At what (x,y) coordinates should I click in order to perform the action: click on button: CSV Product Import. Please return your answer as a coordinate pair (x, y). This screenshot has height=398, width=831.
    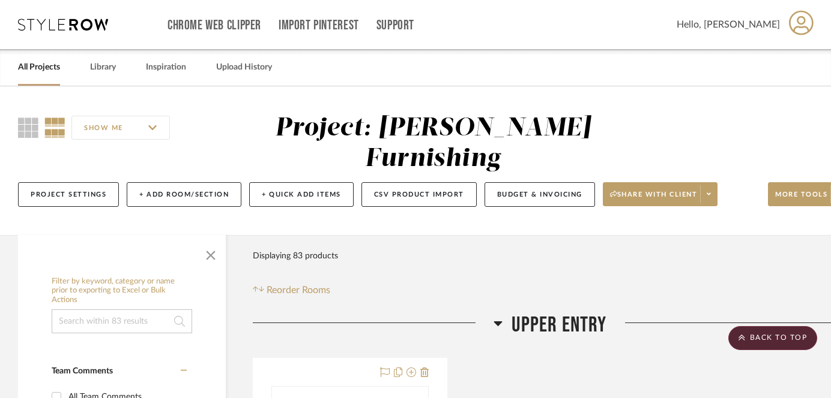
    Looking at the image, I should click on (419, 194).